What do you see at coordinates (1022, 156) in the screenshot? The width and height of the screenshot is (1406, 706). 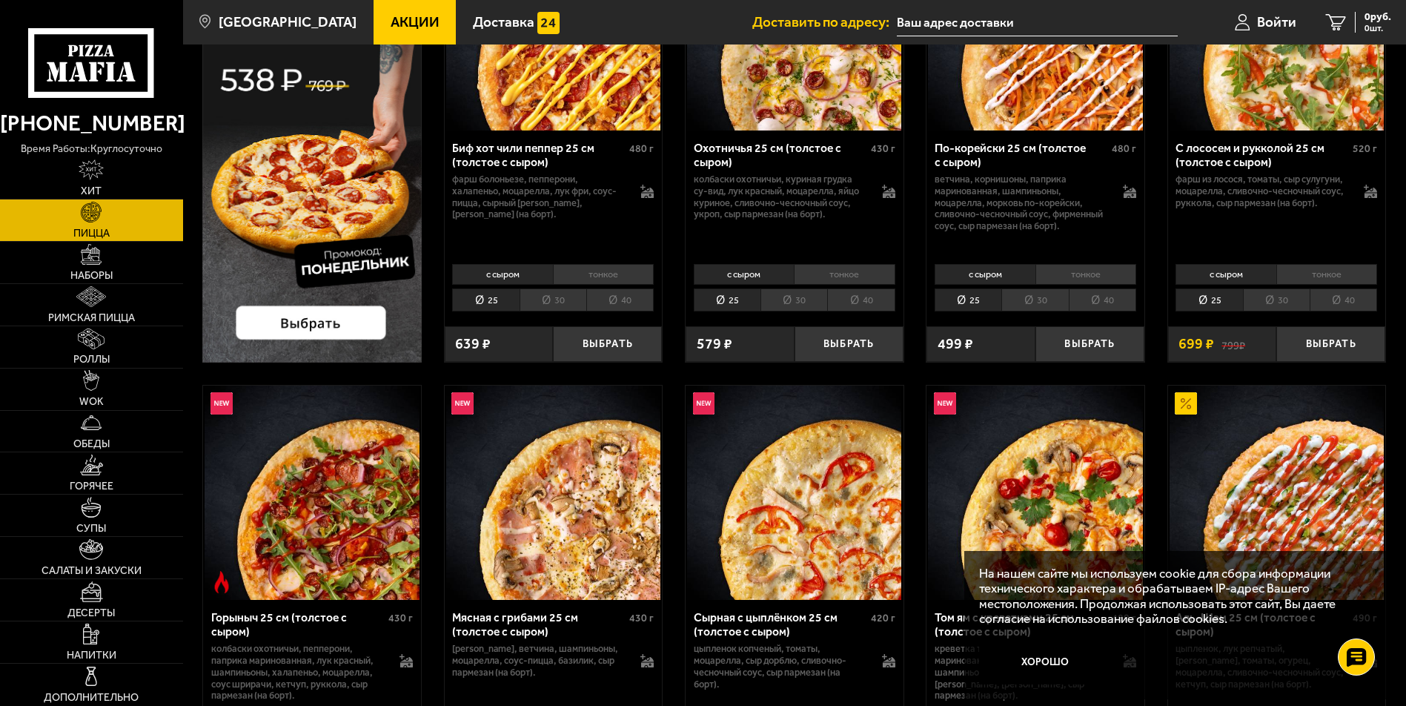 I see `div: По-корейски 25 см (толстое с сыром)` at bounding box center [1022, 156].